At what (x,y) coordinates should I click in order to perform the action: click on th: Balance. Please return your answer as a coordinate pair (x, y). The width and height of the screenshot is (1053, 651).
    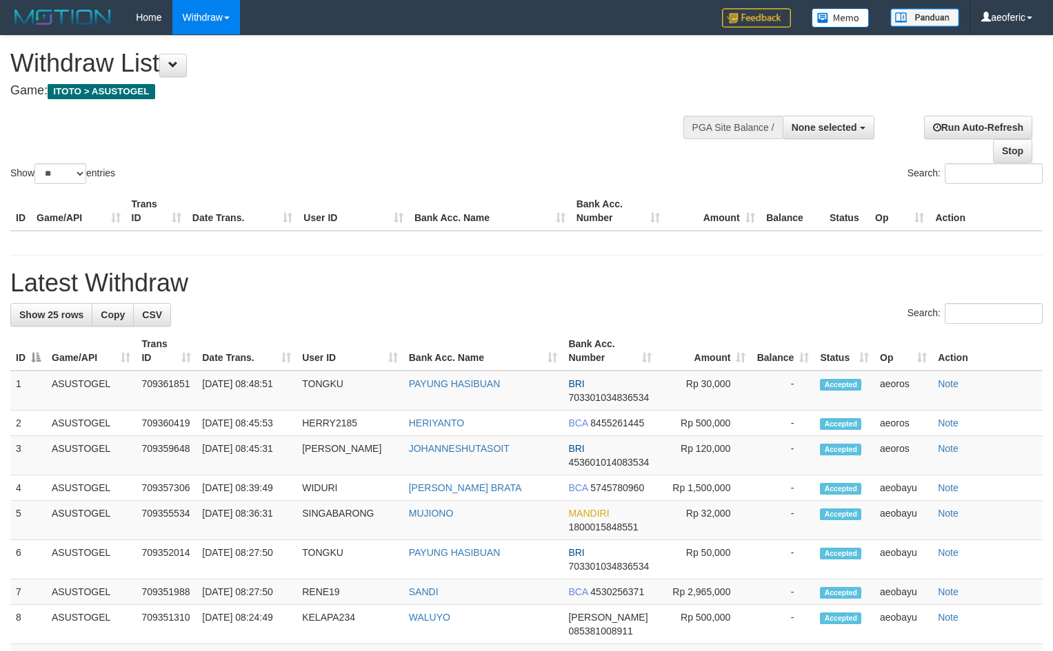
    Looking at the image, I should click on (792, 211).